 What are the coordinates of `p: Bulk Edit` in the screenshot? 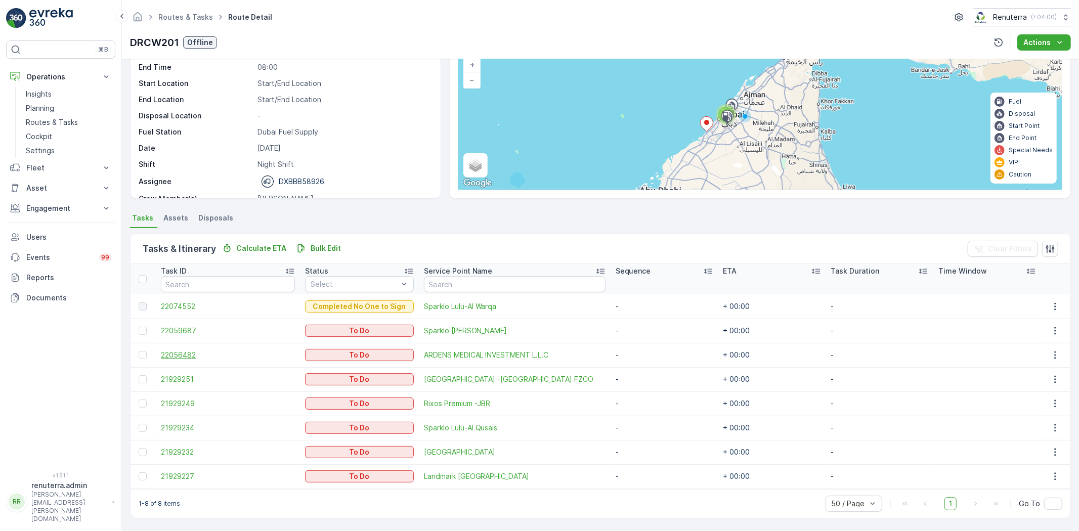 It's located at (326, 248).